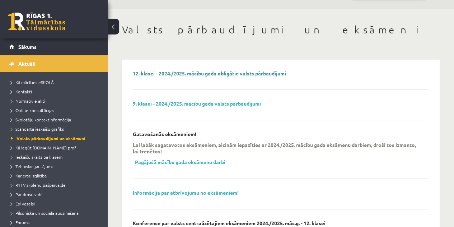 The width and height of the screenshot is (454, 227). What do you see at coordinates (56, 166) in the screenshot?
I see `a: Tehniskie jautājumi` at bounding box center [56, 166].